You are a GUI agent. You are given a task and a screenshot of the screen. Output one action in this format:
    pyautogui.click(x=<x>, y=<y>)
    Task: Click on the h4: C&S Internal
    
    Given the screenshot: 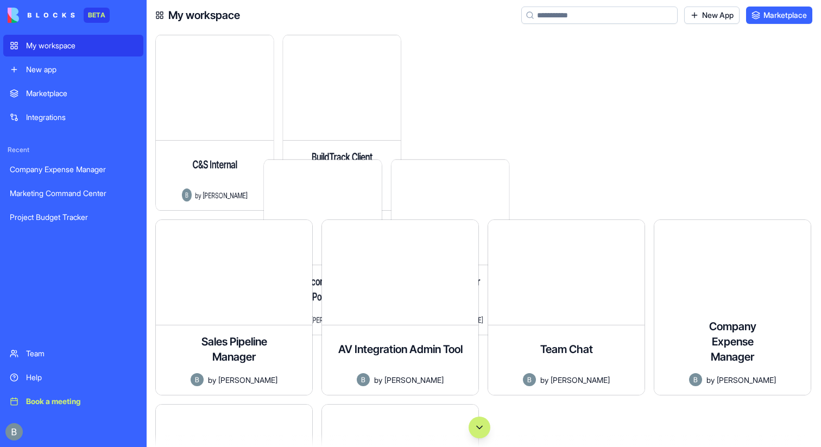 What is the action you would take?
    pyautogui.click(x=215, y=165)
    